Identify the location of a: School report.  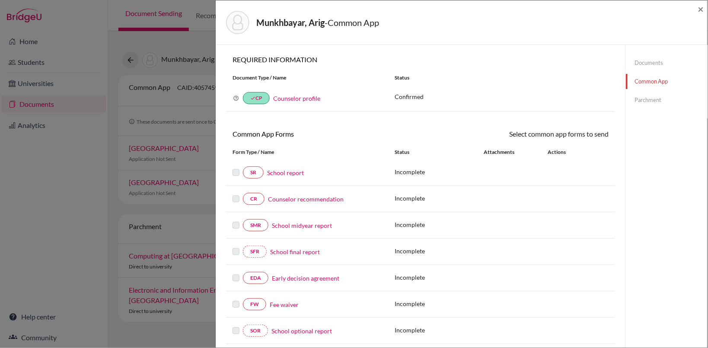
(285, 173).